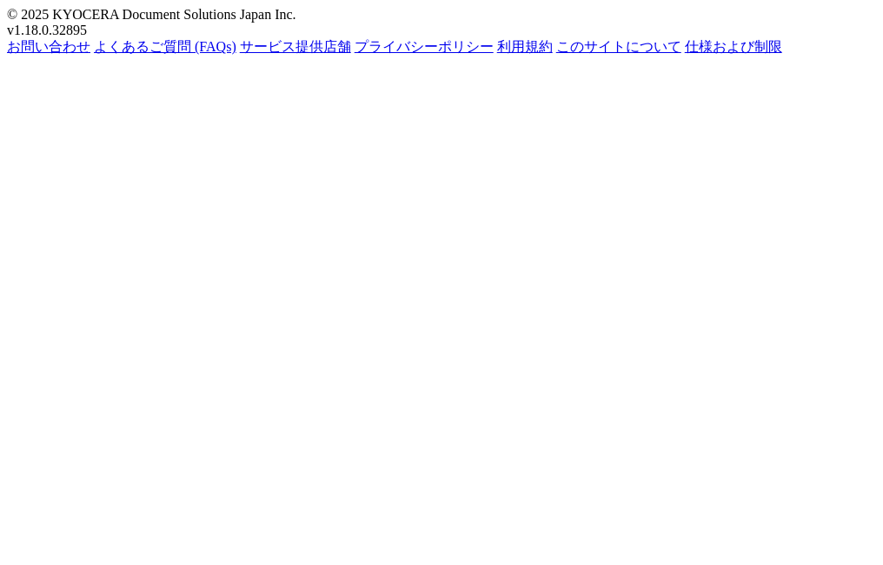 The width and height of the screenshot is (883, 565). Describe the element at coordinates (424, 46) in the screenshot. I see `a: プライバシーポリシー` at that location.